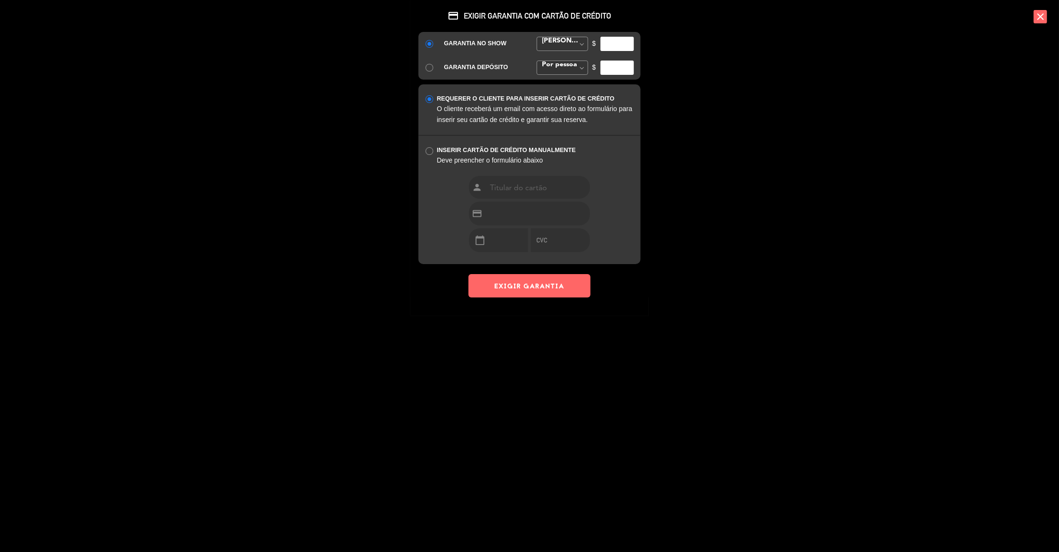 Image resolution: width=1059 pixels, height=552 pixels. Describe the element at coordinates (1041, 17) in the screenshot. I see `i: close` at that location.